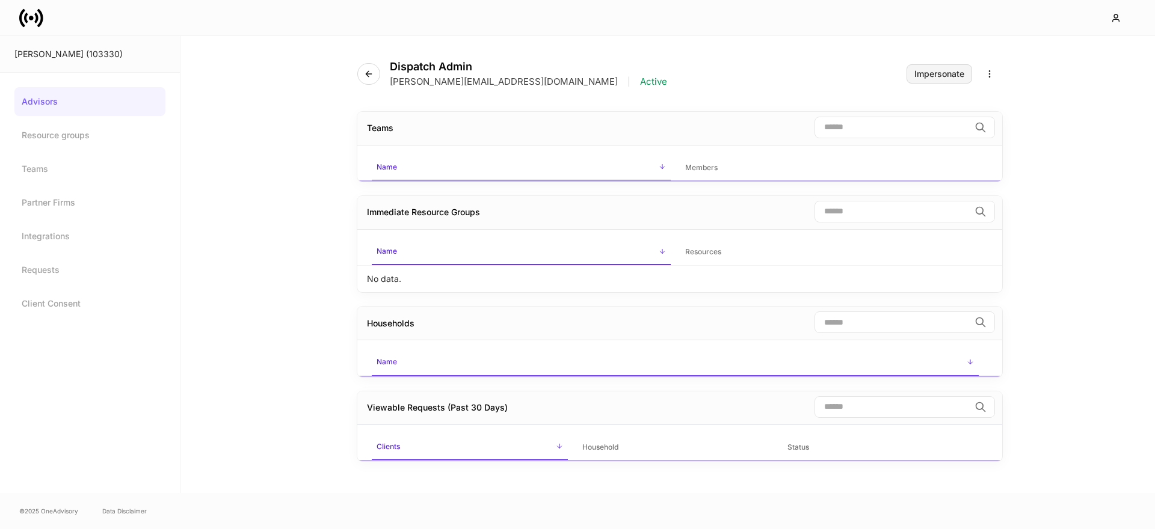 Image resolution: width=1155 pixels, height=529 pixels. I want to click on div: Immediate Resource Groups, so click(424, 212).